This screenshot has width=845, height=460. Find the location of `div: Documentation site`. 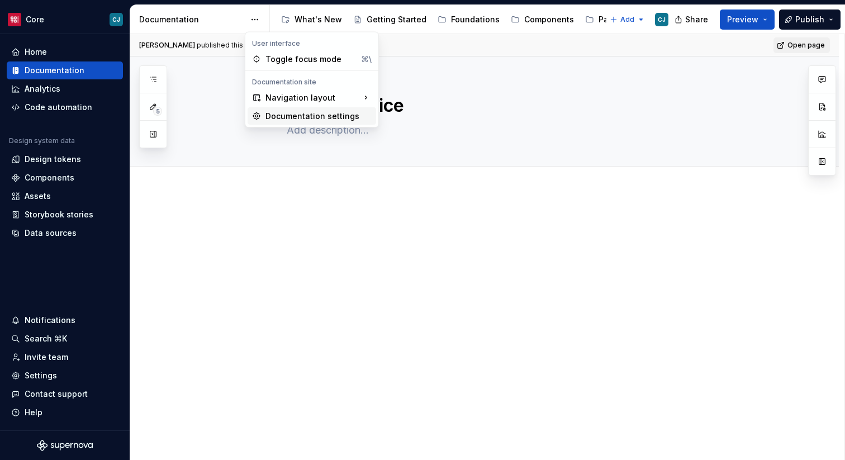

div: Documentation site is located at coordinates (312, 82).